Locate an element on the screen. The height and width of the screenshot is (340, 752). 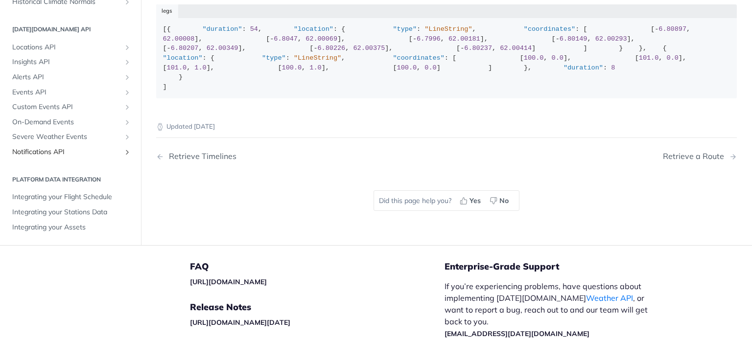
span: 54 is located at coordinates (254, 29).